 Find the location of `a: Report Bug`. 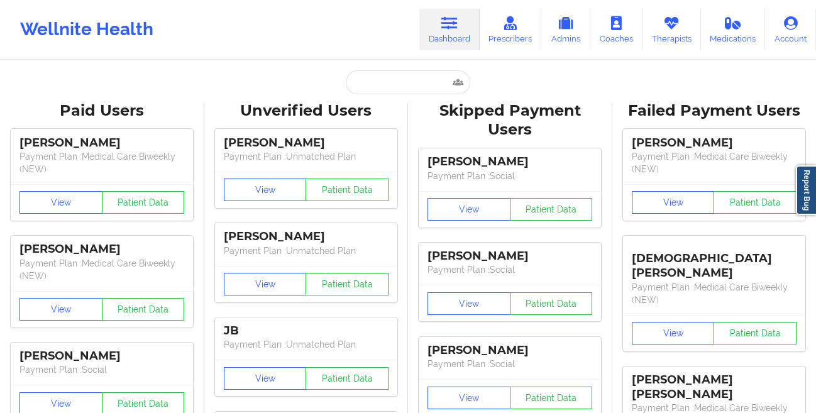

a: Report Bug is located at coordinates (806, 190).